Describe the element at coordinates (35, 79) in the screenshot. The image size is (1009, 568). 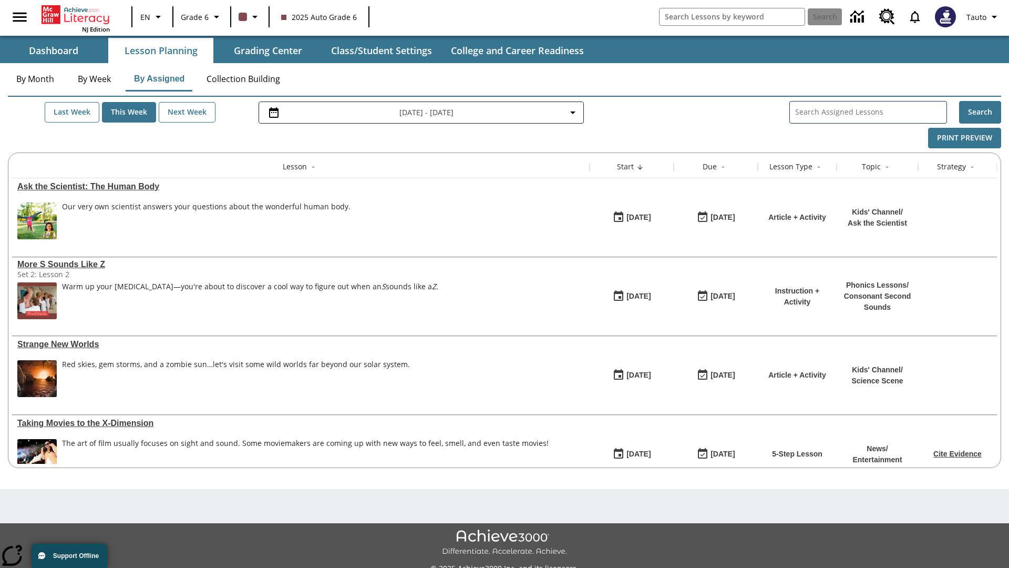
I see `button: By Month` at that location.